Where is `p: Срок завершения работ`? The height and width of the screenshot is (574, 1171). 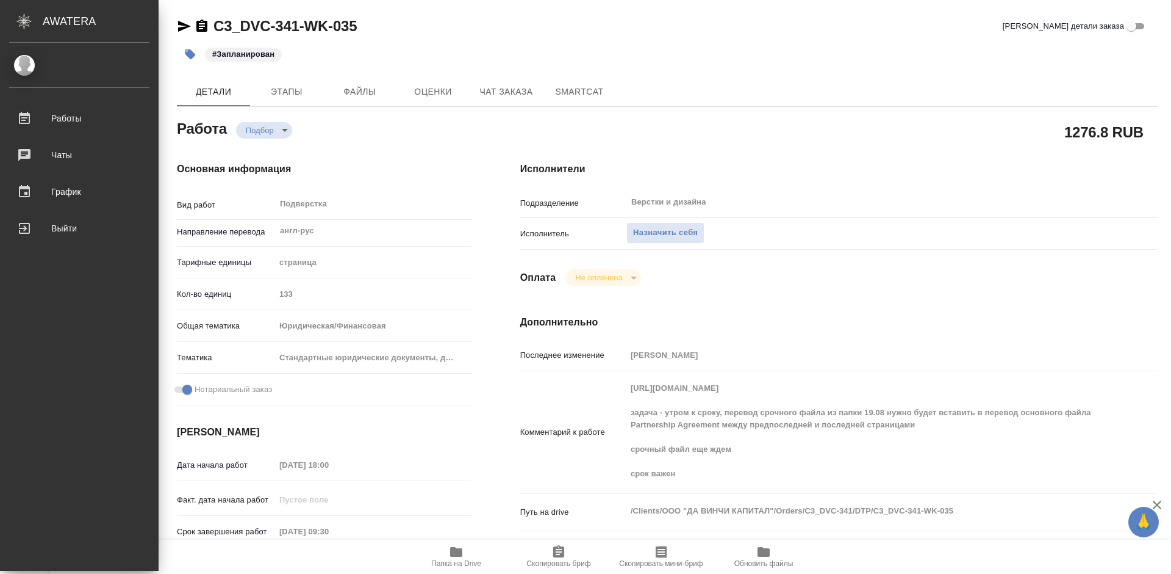
p: Срок завершения работ is located at coordinates (226, 531).